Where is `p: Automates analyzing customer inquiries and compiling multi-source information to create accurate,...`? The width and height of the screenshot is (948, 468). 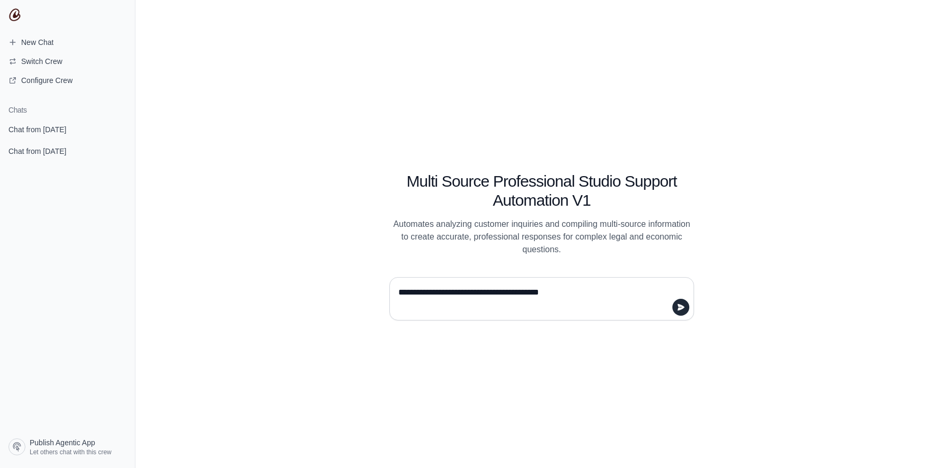
p: Automates analyzing customer inquiries and compiling multi-source information to create accurate,... is located at coordinates (542, 237).